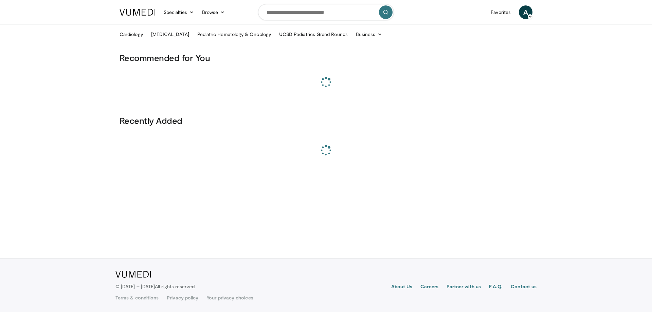  Describe the element at coordinates (137, 298) in the screenshot. I see `a: Terms & conditions` at that location.